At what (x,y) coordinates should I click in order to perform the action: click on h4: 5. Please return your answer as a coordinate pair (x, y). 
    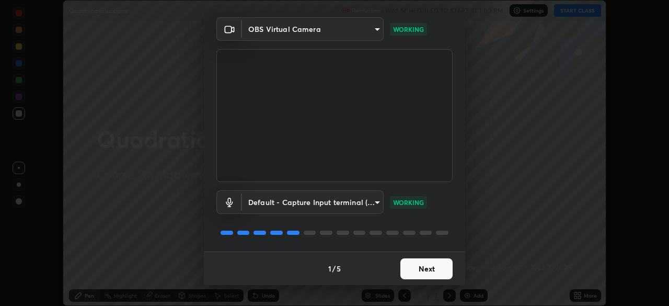
    Looking at the image, I should click on (339, 268).